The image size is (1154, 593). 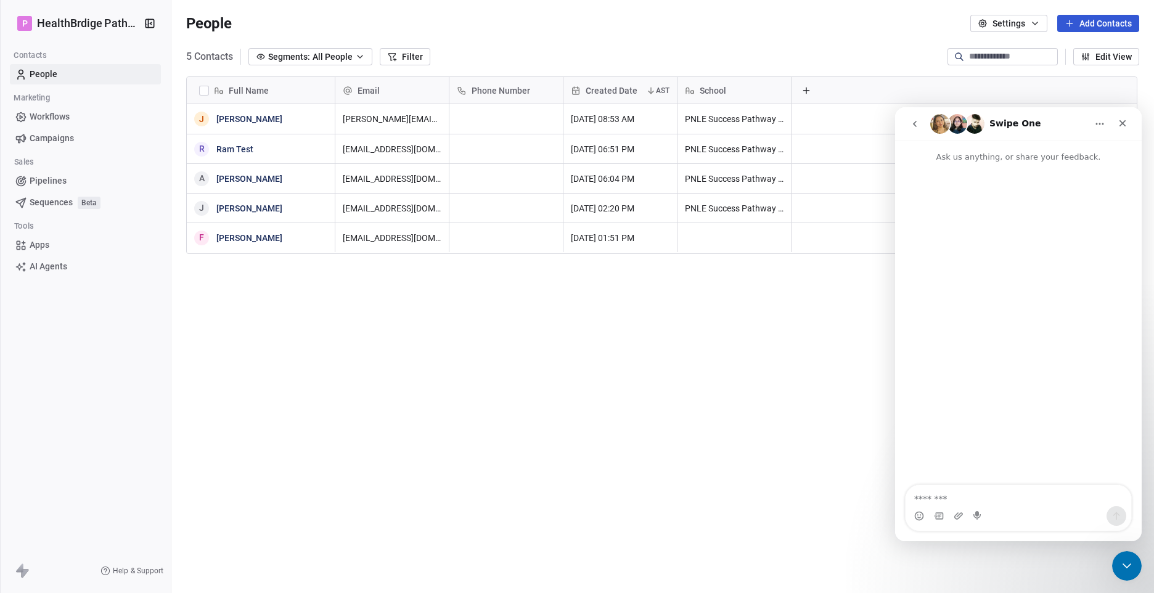 What do you see at coordinates (85, 181) in the screenshot?
I see `a: Pipelines` at bounding box center [85, 181].